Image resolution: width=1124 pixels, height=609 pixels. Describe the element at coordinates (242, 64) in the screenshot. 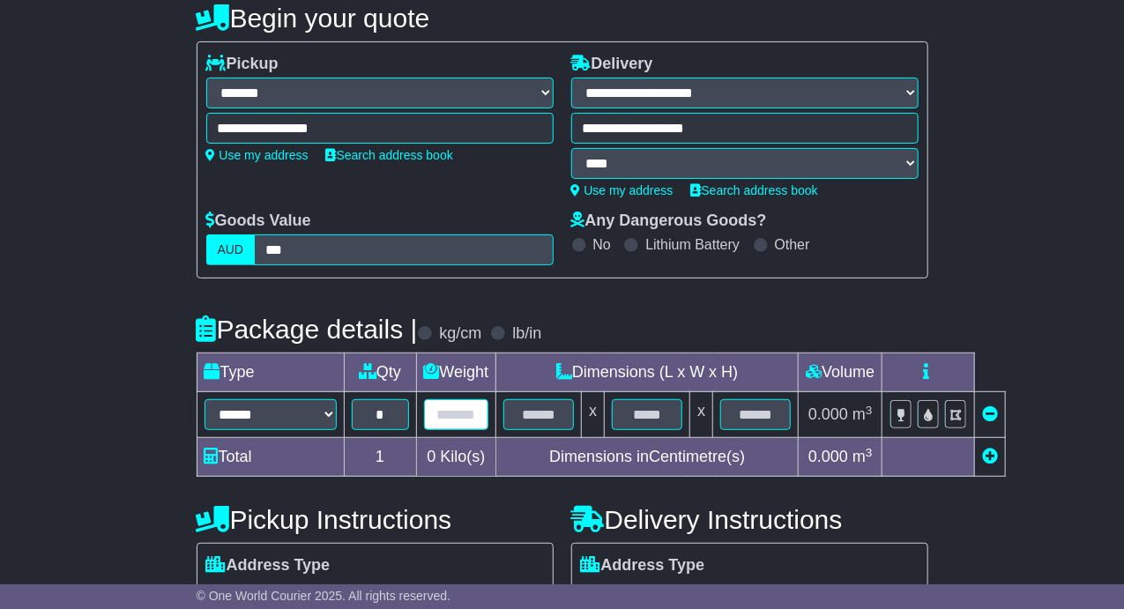

I see `label: Pickup` at that location.